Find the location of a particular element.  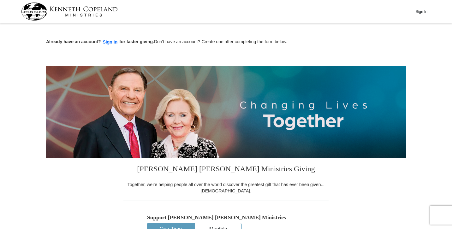

strong: Already have an account? for faster giving. is located at coordinates (100, 42).